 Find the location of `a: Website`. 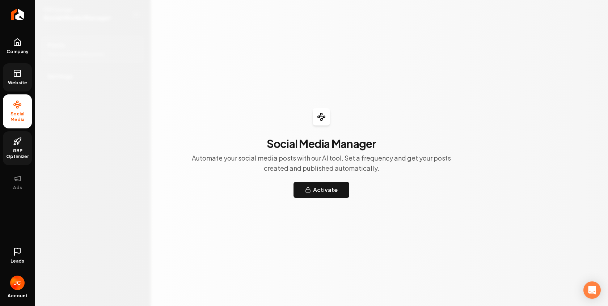

a: Website is located at coordinates (17, 77).